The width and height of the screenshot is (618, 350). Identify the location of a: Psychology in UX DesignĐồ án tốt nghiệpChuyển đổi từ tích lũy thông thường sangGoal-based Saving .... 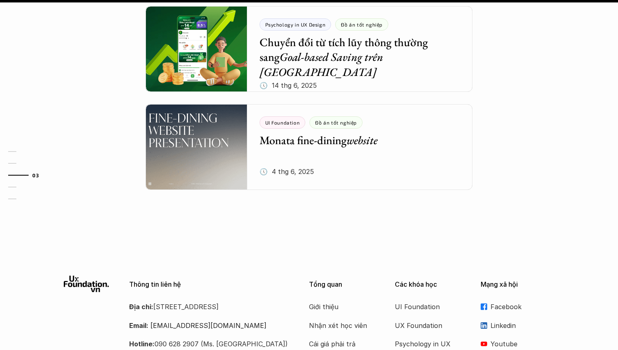
(309, 49).